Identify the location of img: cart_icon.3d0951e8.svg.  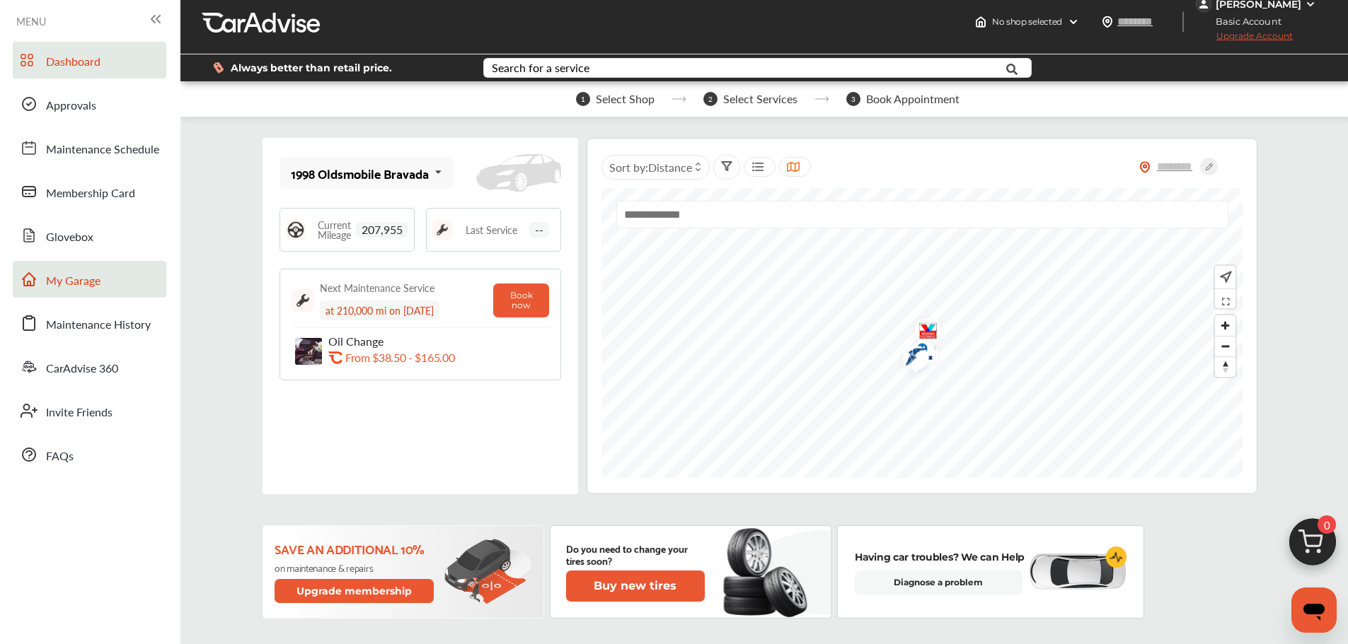
(1312, 546).